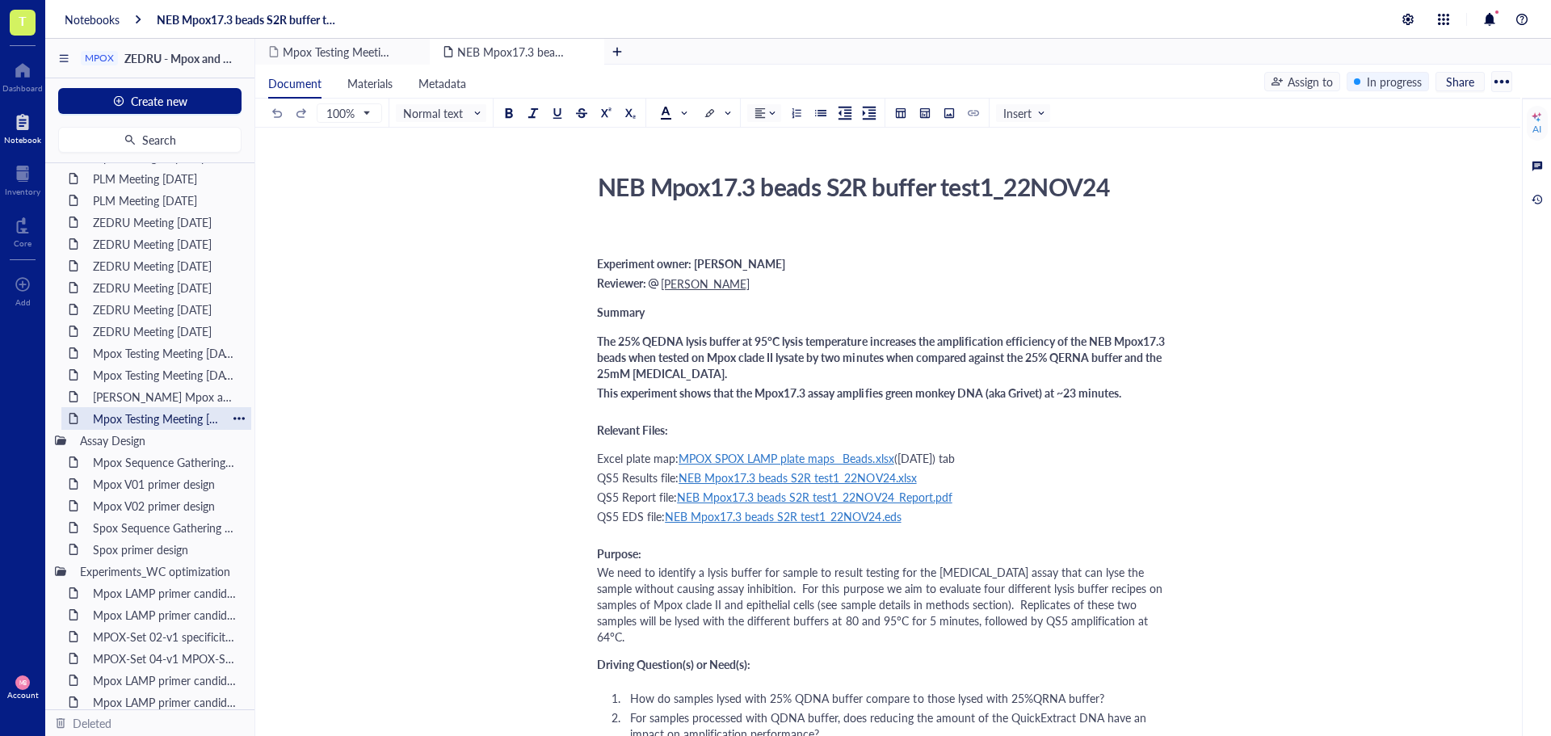  Describe the element at coordinates (442, 83) in the screenshot. I see `span: Metadata` at that location.